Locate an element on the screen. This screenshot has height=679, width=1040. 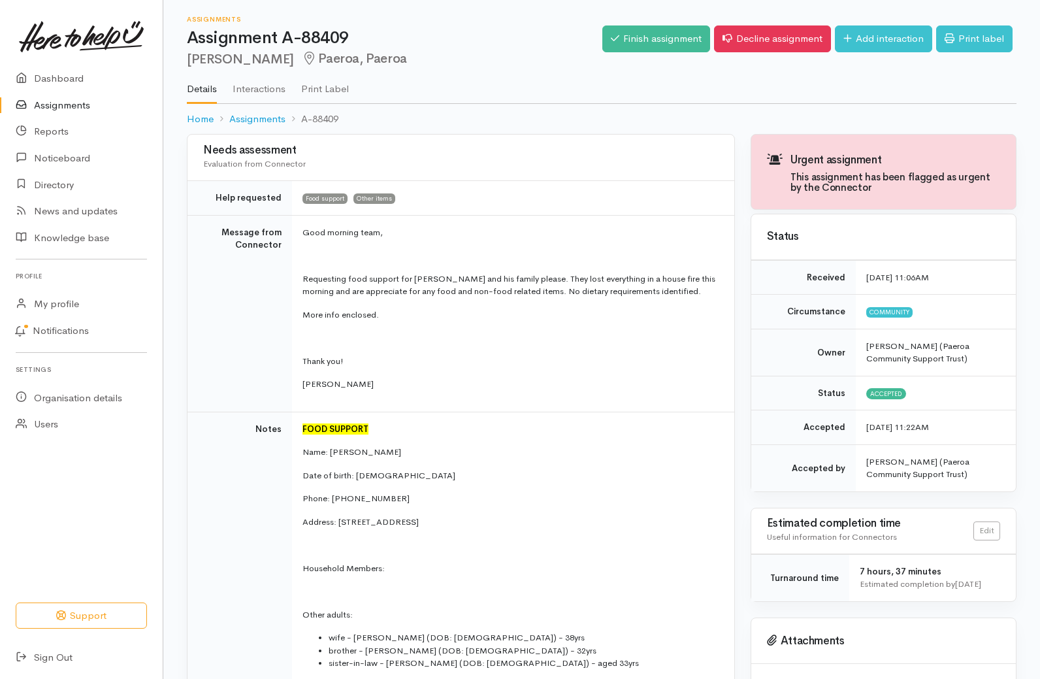
td: Turnaround time is located at coordinates (800, 577).